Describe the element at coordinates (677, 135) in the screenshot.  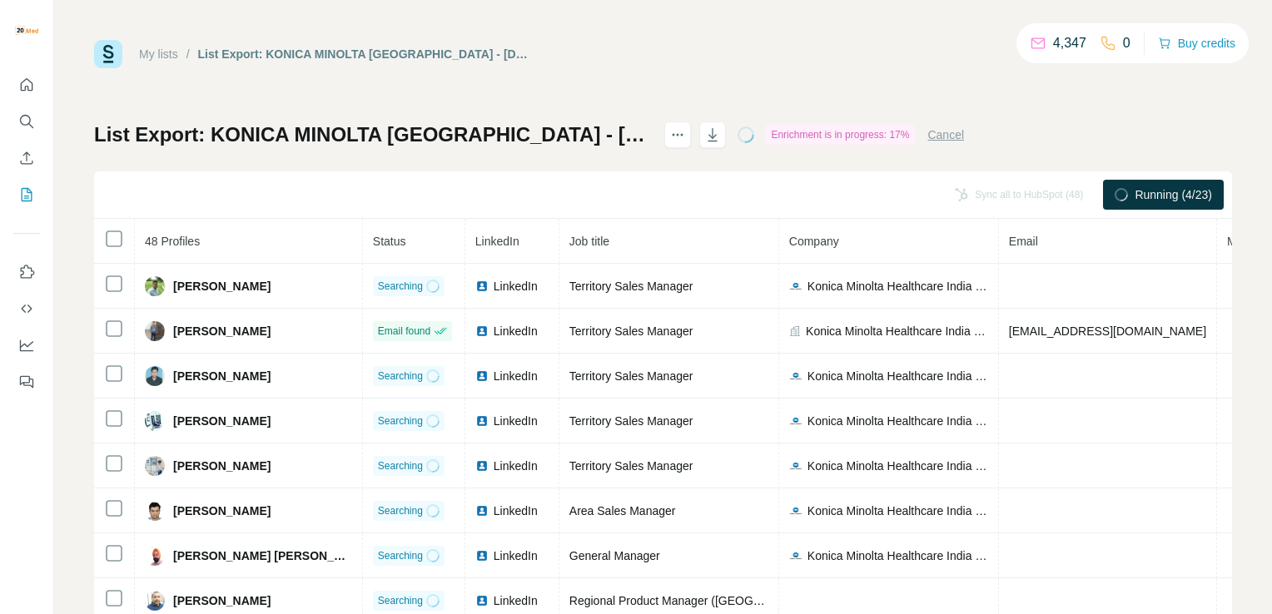
I see `button: actions` at that location.